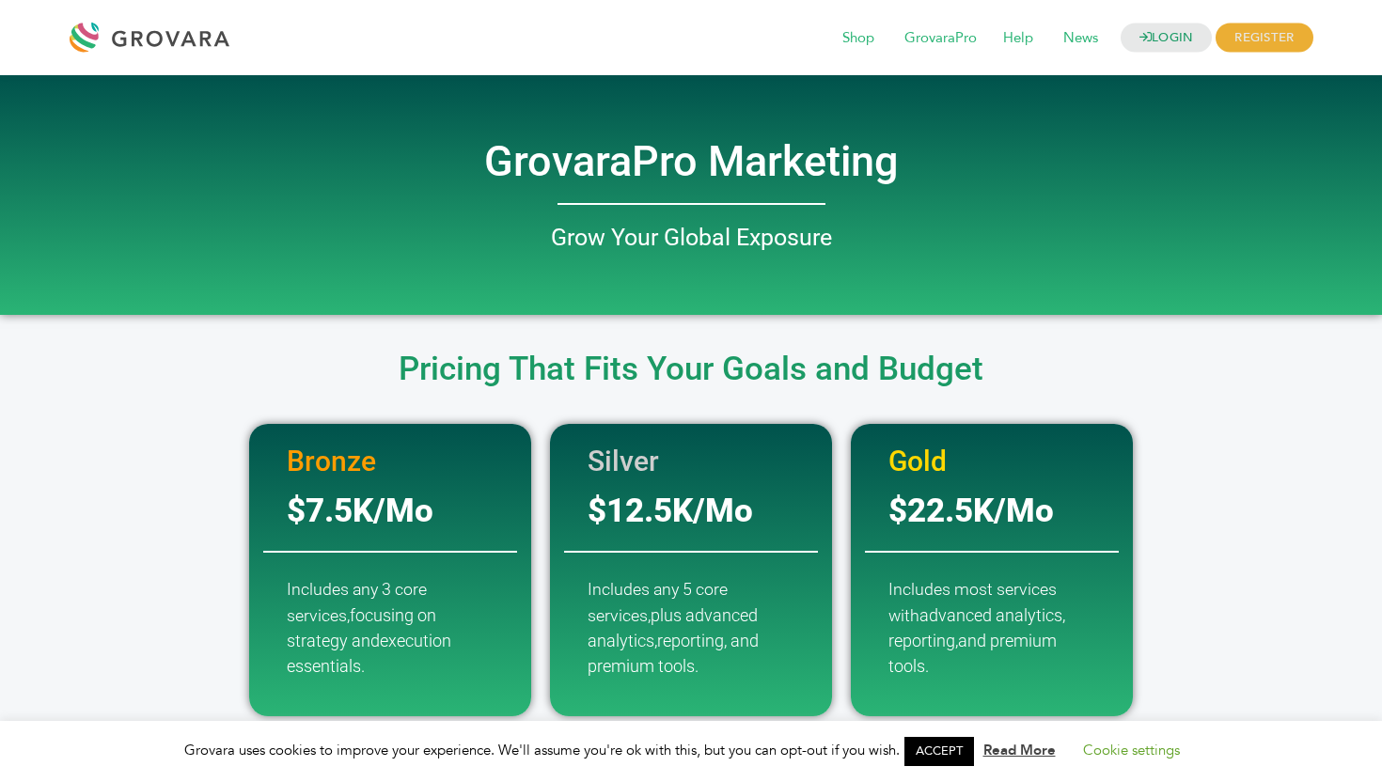 This screenshot has width=1382, height=782. I want to click on span: REGISTER, so click(1264, 38).